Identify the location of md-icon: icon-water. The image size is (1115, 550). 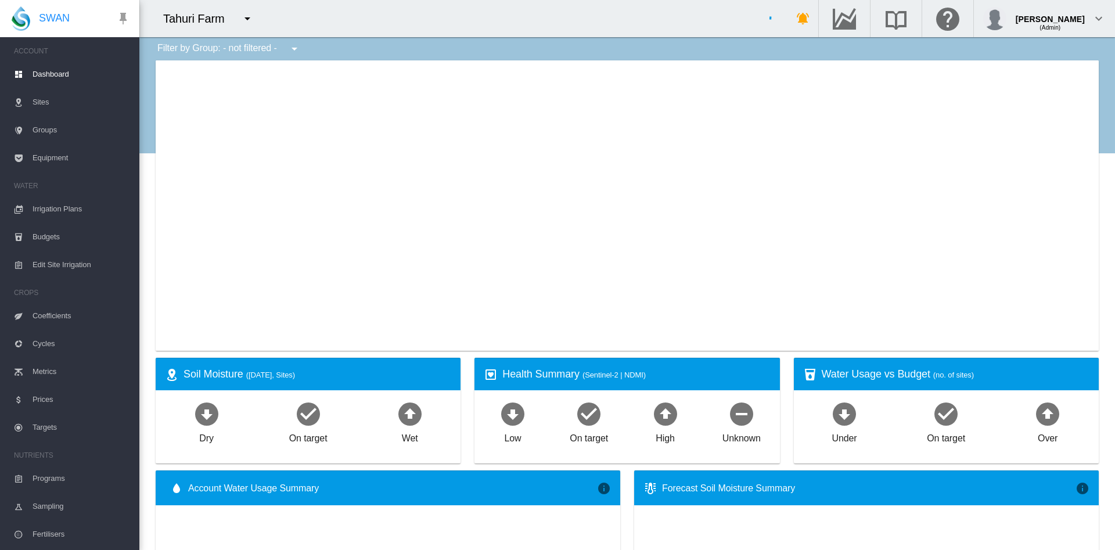
(177, 488).